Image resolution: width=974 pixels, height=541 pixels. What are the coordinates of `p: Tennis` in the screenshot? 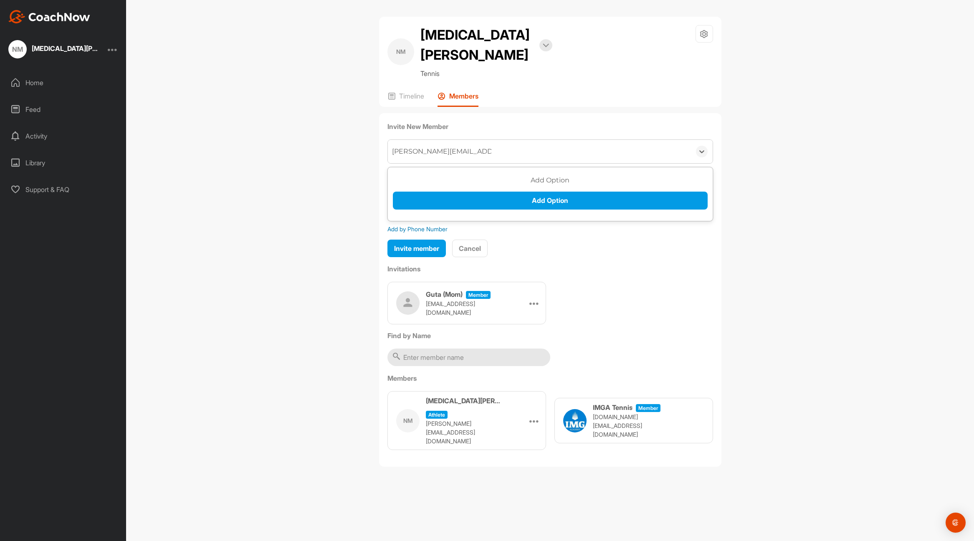 It's located at (487, 74).